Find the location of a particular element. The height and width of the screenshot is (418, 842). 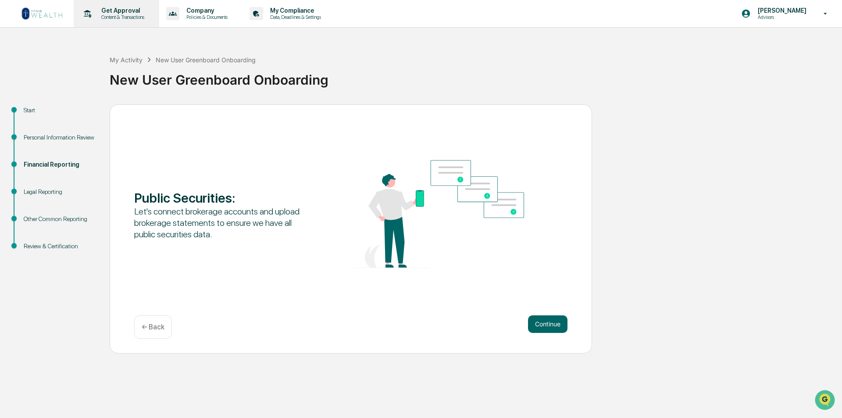

p: ← Back is located at coordinates (153, 327).